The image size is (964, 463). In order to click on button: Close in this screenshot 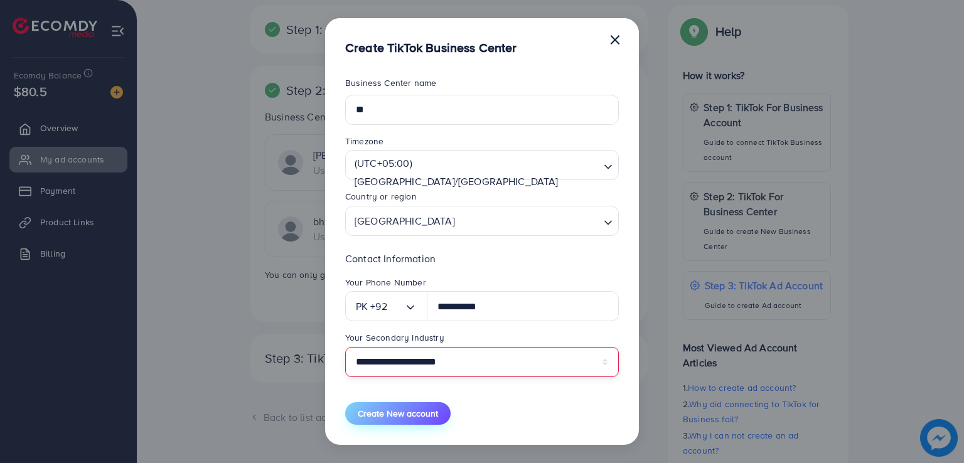, I will do `click(615, 39)`.